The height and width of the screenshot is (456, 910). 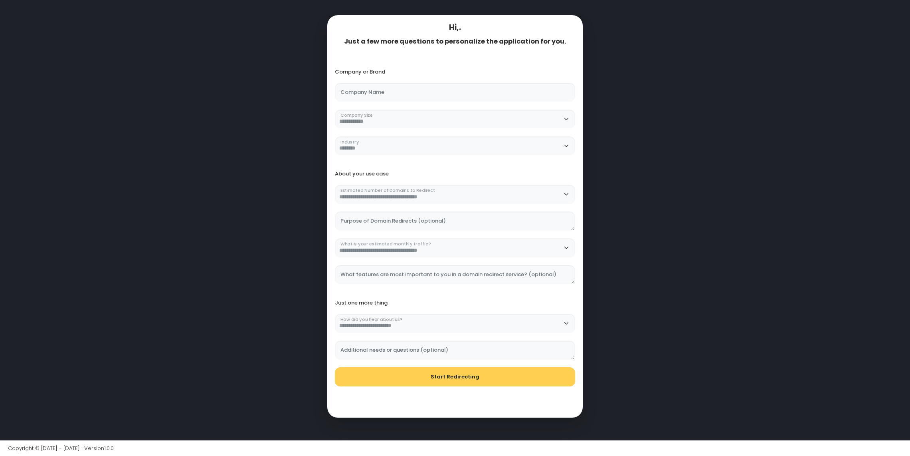 I want to click on div: Just a few more questions to personalize the application for you., so click(x=455, y=42).